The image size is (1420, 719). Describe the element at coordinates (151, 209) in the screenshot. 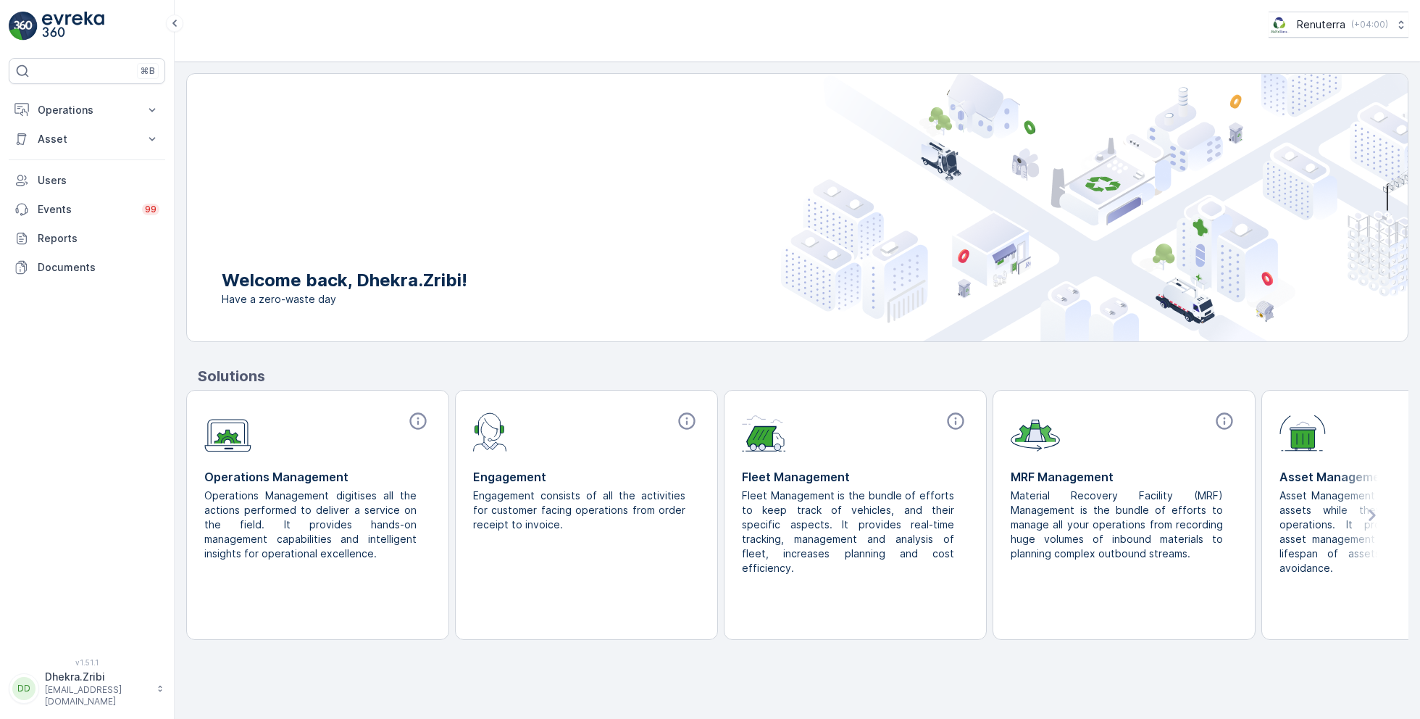

I see `p: 99` at that location.